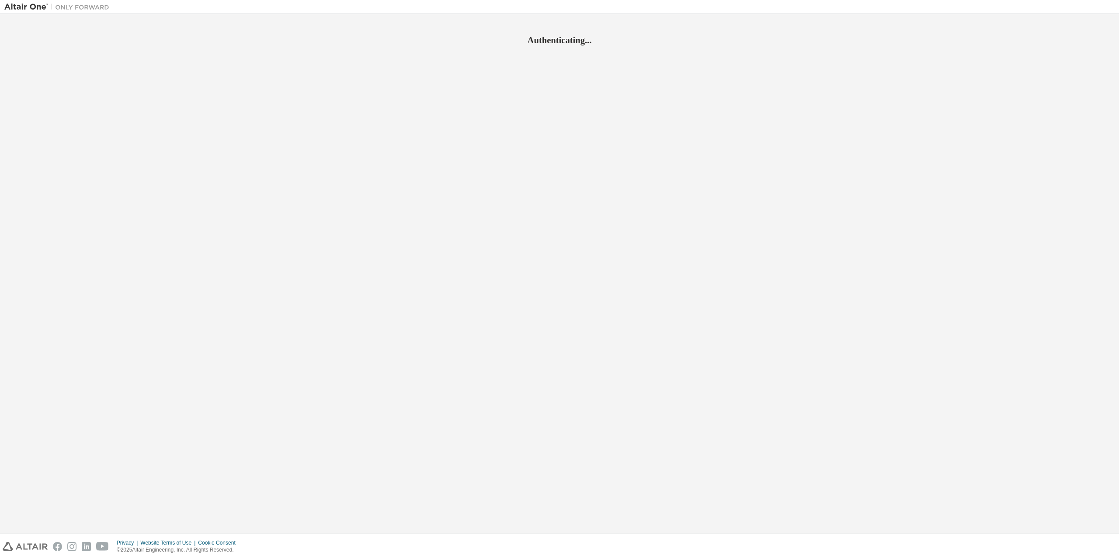 Image resolution: width=1119 pixels, height=559 pixels. What do you see at coordinates (129, 543) in the screenshot?
I see `div: Privacy` at bounding box center [129, 543].